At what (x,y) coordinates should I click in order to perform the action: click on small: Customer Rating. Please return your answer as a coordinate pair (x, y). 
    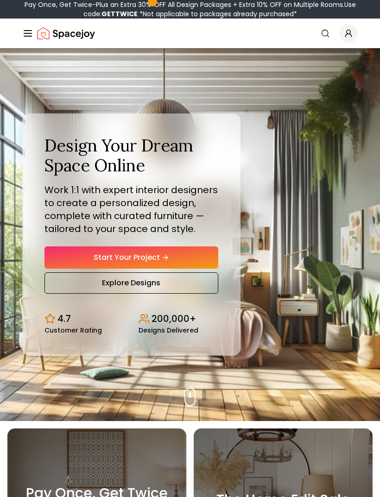
    Looking at the image, I should click on (73, 330).